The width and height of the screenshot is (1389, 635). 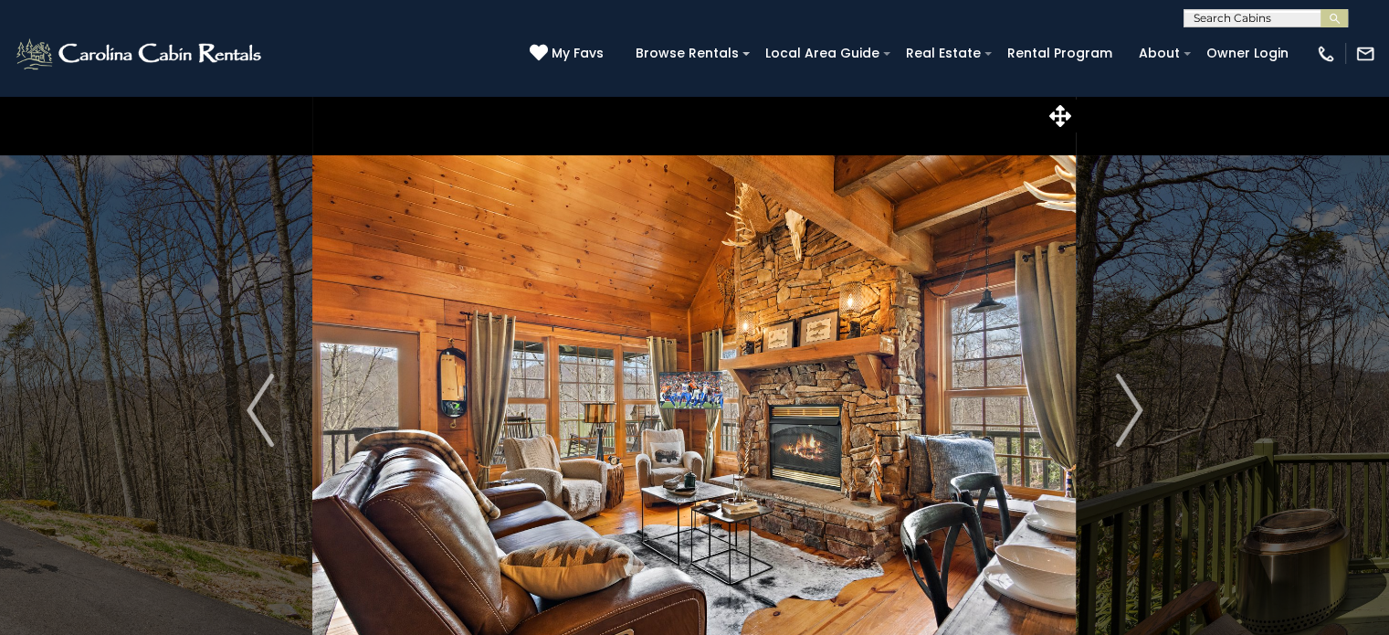 What do you see at coordinates (1060, 53) in the screenshot?
I see `a: Rental Program` at bounding box center [1060, 53].